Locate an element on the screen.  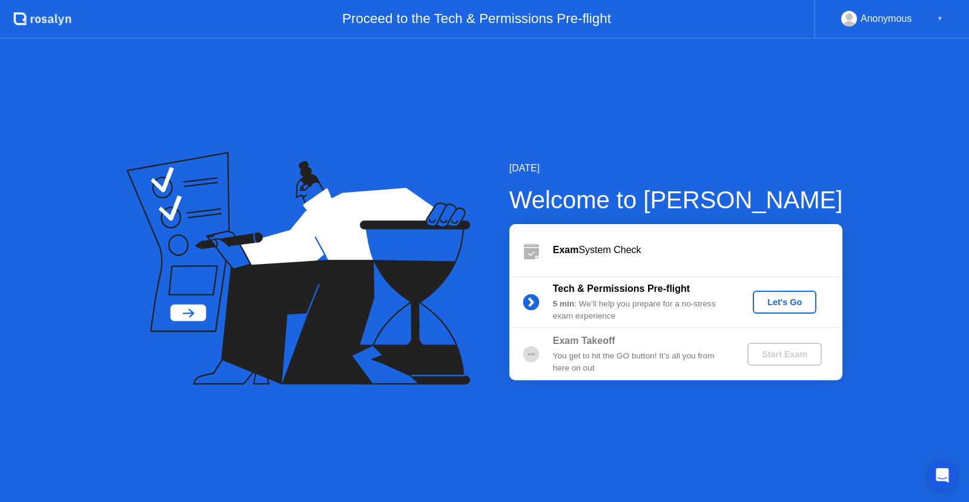
div: Let's Go is located at coordinates (784, 302).